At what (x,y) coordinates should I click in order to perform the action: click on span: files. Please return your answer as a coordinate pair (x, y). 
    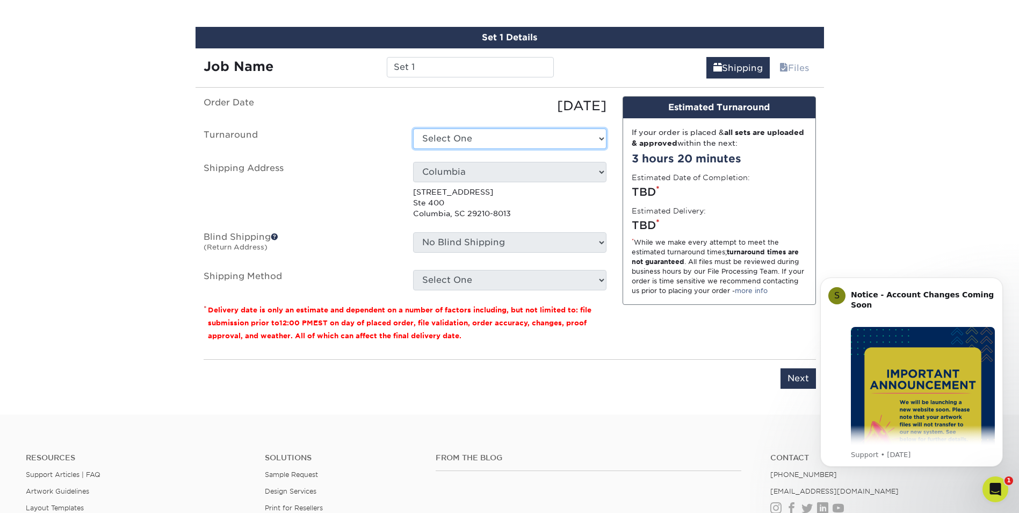
    Looking at the image, I should click on (784, 68).